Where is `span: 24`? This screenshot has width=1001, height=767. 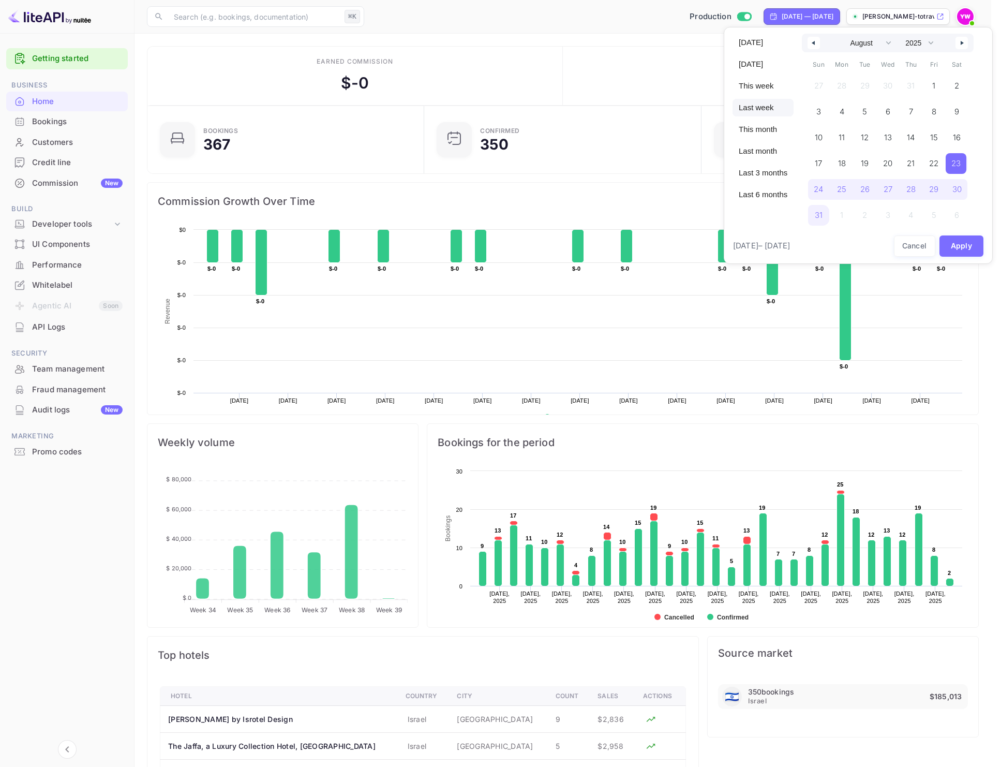 span: 24 is located at coordinates (819, 189).